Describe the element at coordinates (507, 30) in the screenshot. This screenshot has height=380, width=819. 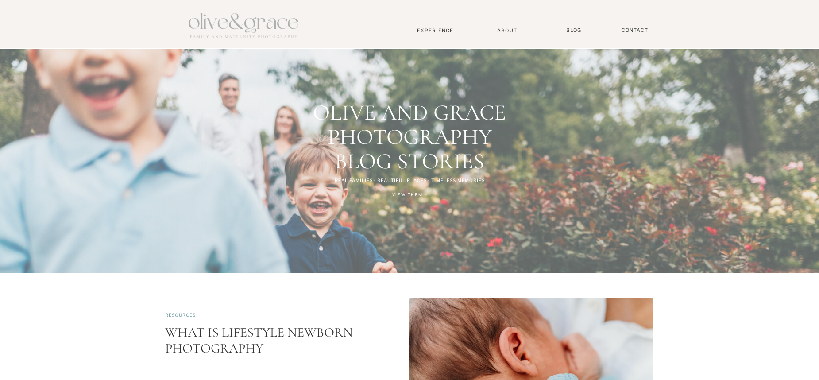
I see `nav: About` at that location.